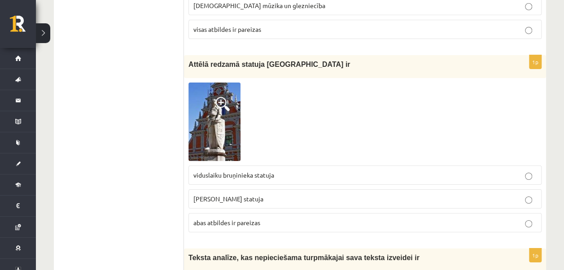 This screenshot has height=270, width=564. I want to click on img: 1.jpg, so click(215, 122).